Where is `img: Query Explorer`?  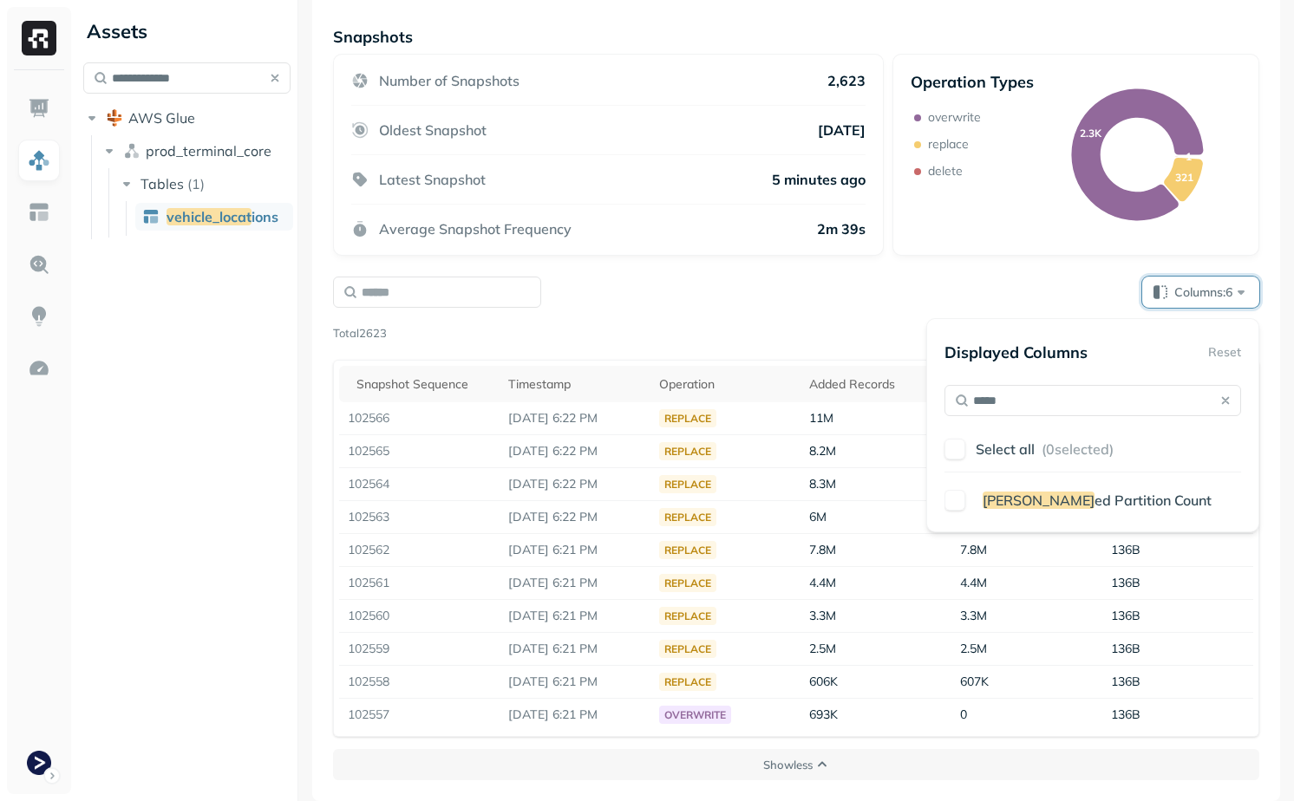
img: Query Explorer is located at coordinates (39, 264).